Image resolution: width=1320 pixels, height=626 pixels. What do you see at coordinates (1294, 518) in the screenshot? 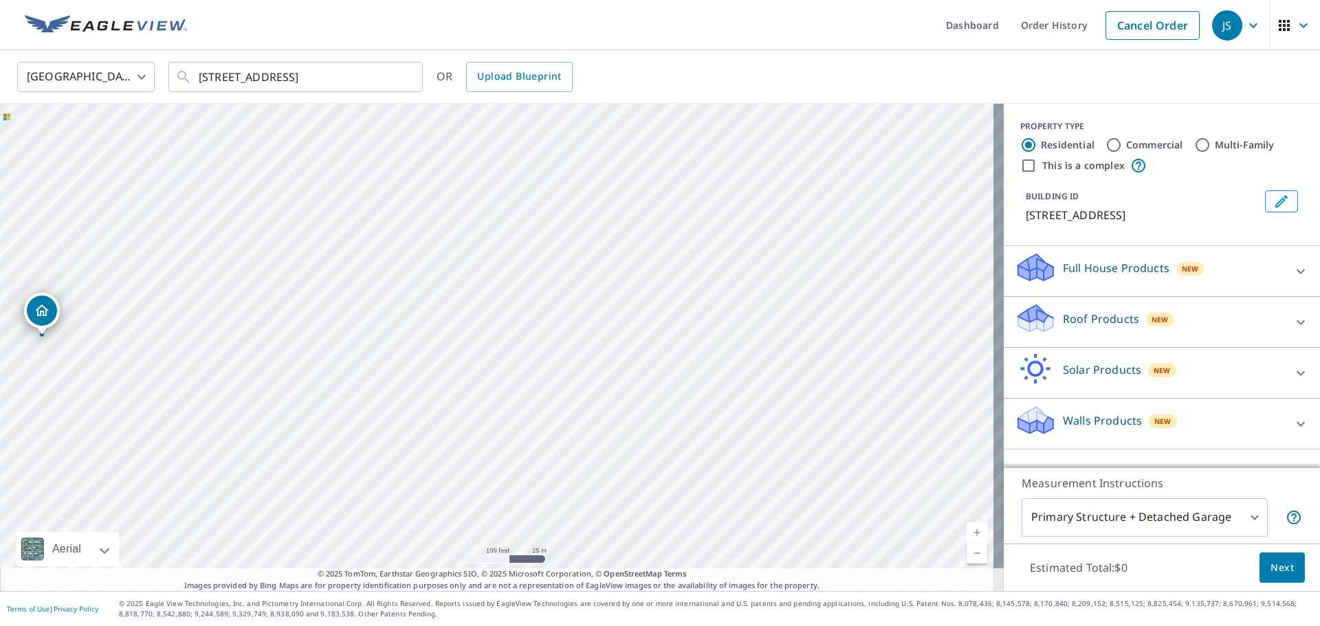
I see `span: Your report will include the primary structure and a detached garage if one exists.` at bounding box center [1294, 518].